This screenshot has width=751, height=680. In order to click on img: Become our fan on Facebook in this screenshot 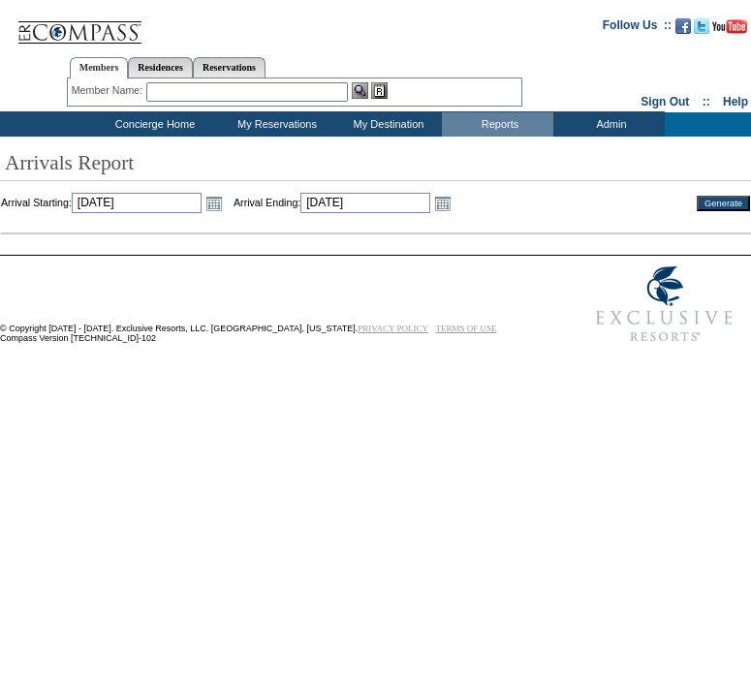, I will do `click(683, 26)`.